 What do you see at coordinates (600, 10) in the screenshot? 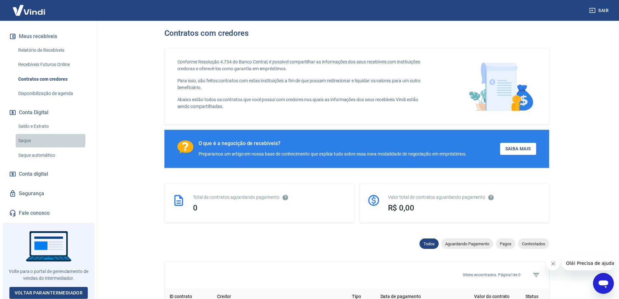
I see `button: Sair` at bounding box center [600, 10].